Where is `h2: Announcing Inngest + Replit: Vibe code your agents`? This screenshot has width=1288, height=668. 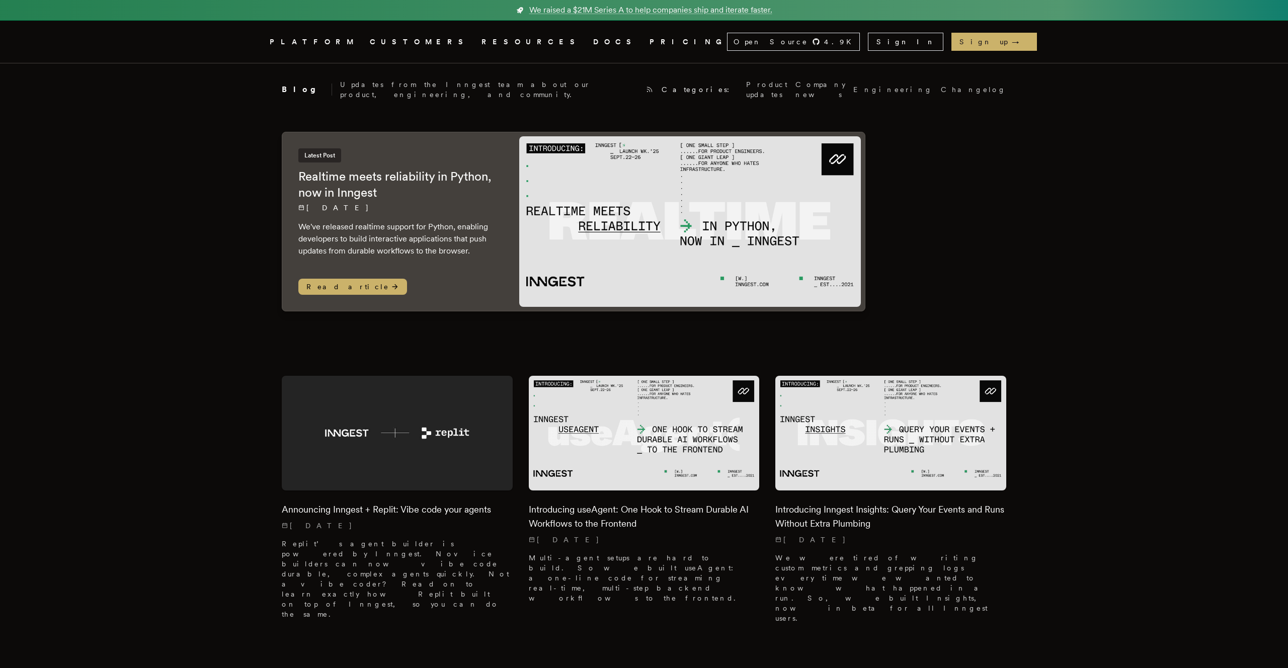 h2: Announcing Inngest + Replit: Vibe code your agents is located at coordinates (397, 510).